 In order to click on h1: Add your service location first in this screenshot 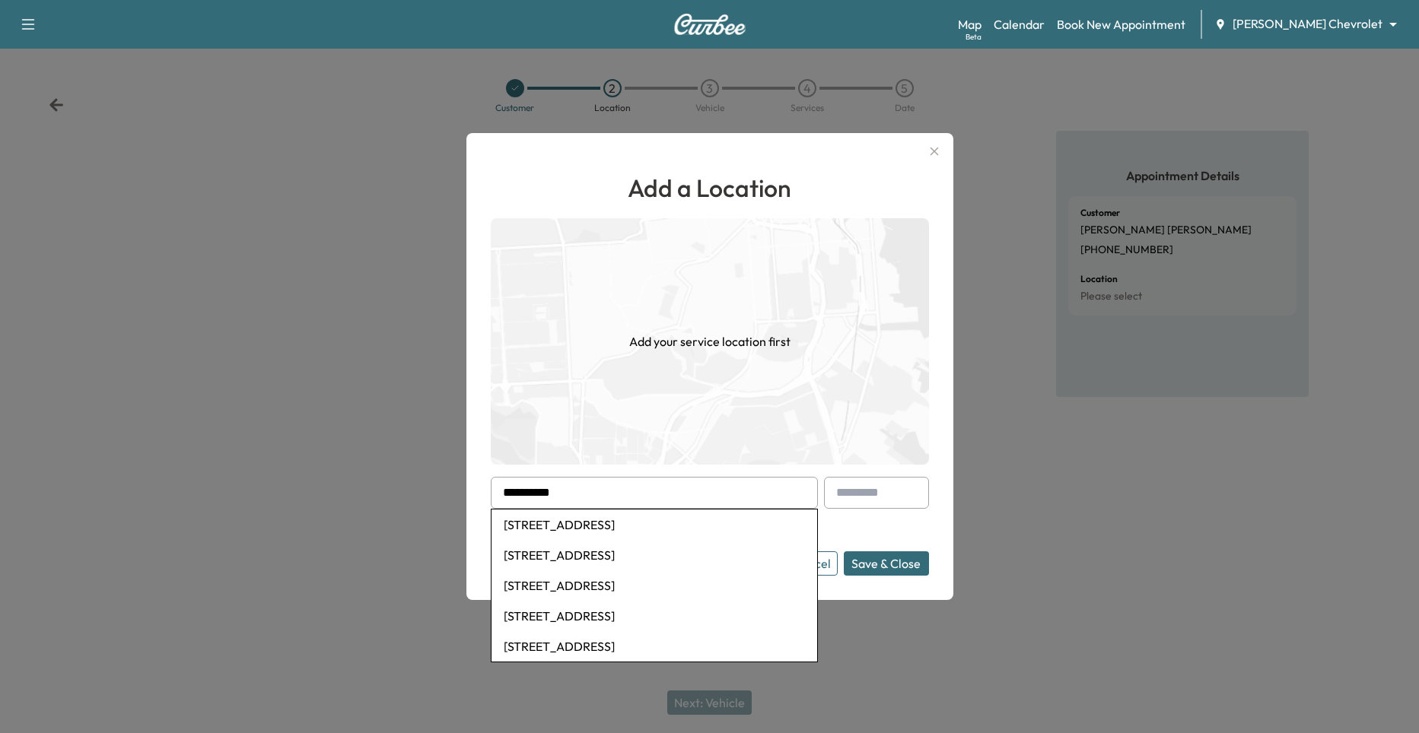, I will do `click(710, 342)`.